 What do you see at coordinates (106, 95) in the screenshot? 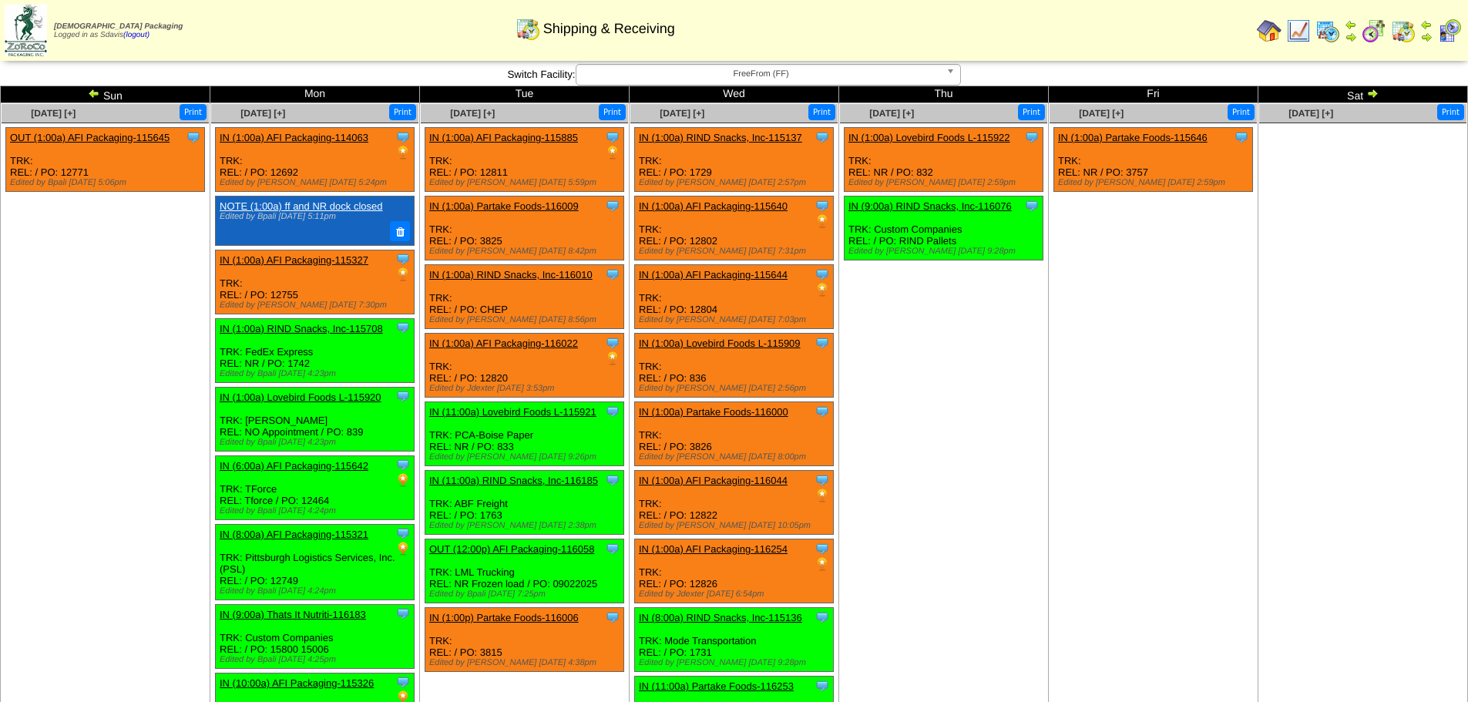
I see `td: Sun` at bounding box center [106, 95].